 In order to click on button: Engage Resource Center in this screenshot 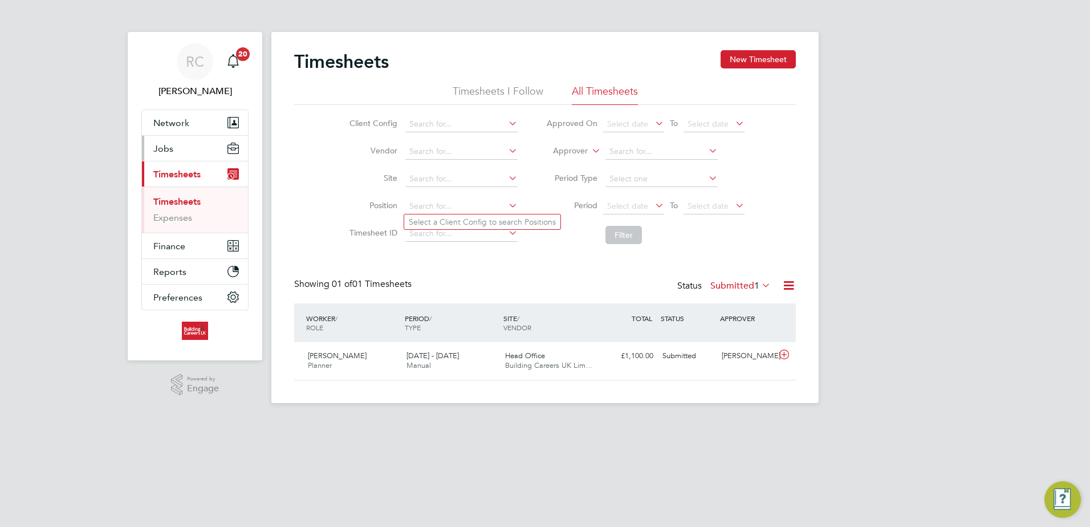, I will do `click(1063, 499)`.